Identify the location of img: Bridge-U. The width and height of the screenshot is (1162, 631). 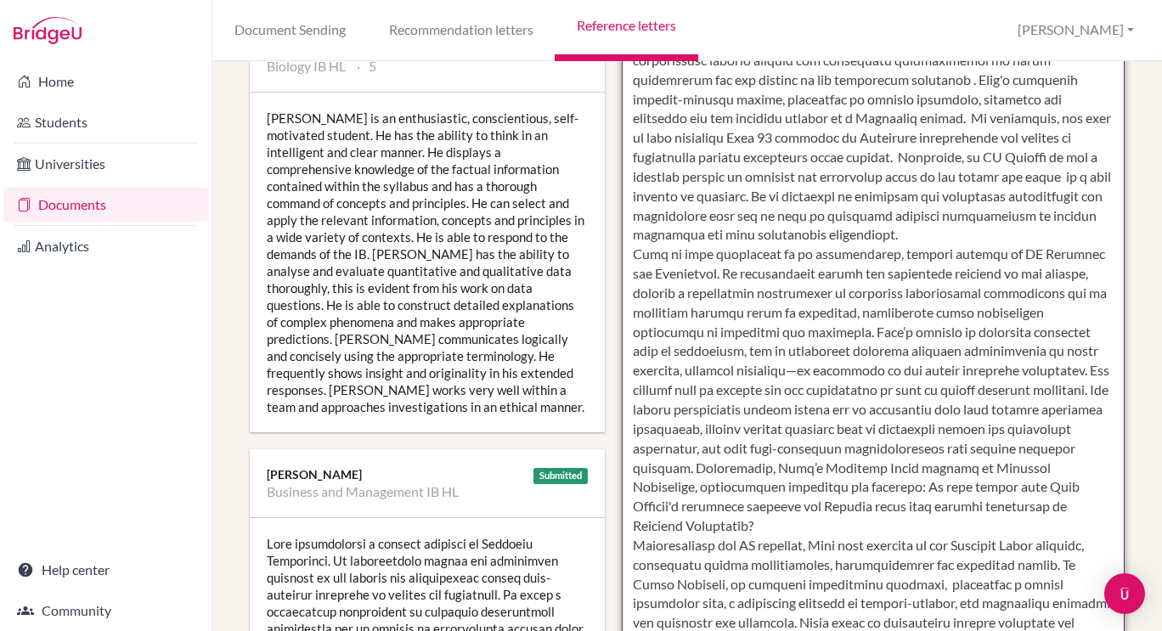
(48, 31).